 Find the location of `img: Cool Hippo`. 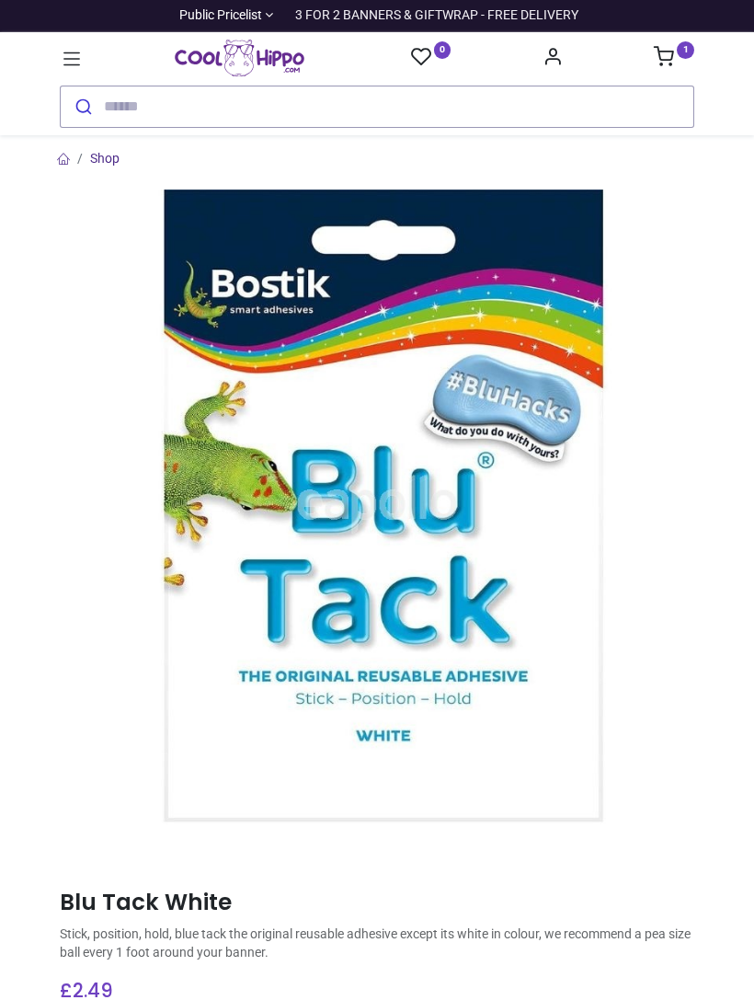

img: Cool Hippo is located at coordinates (239, 58).